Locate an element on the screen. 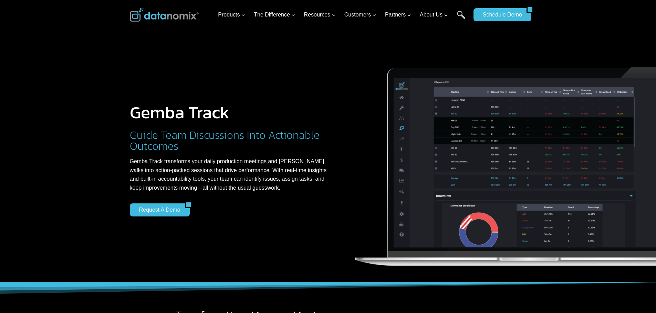  nav: Primary Navigation is located at coordinates (342, 15).